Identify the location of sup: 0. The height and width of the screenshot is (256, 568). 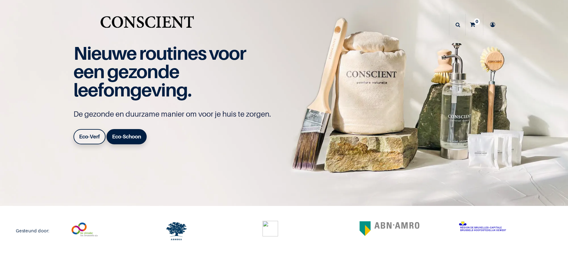
(476, 21).